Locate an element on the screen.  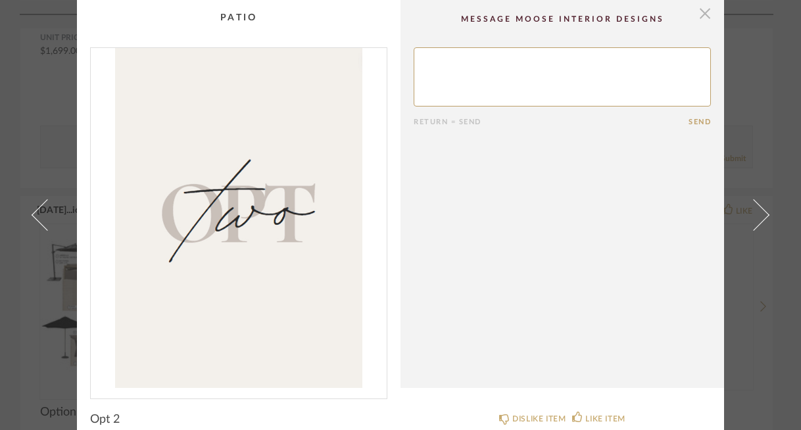
span: Opt 2 is located at coordinates (105, 420).